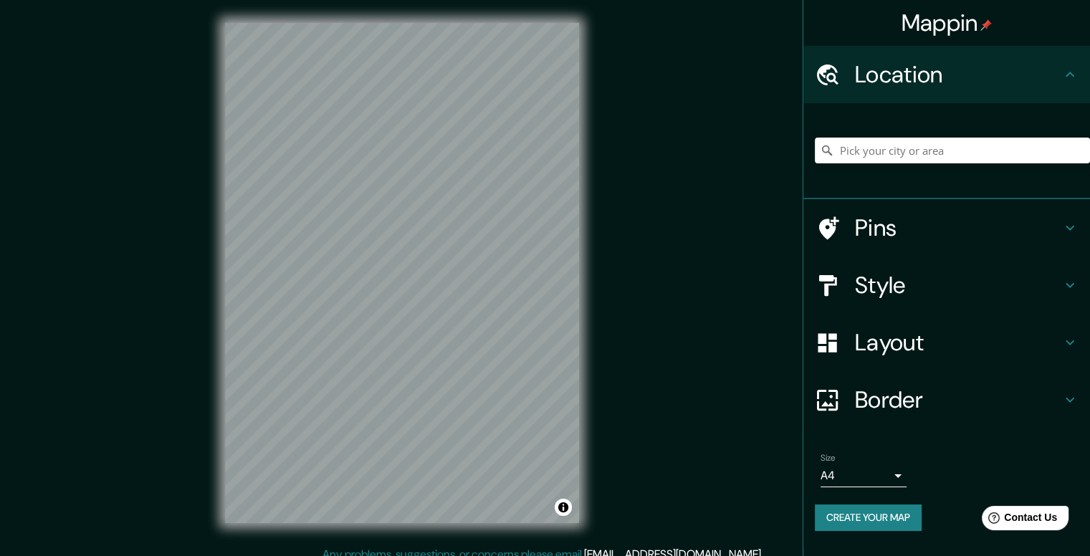  Describe the element at coordinates (953, 151) in the screenshot. I see `input: Pick your city or area` at that location.